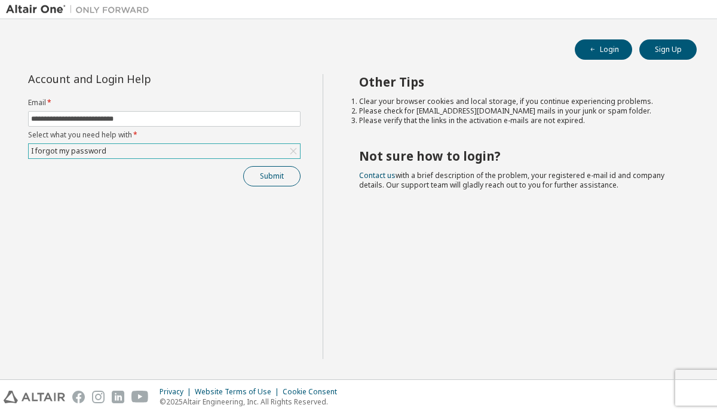 The height and width of the screenshot is (414, 717). Describe the element at coordinates (517, 156) in the screenshot. I see `h2: Not sure how to login?` at that location.